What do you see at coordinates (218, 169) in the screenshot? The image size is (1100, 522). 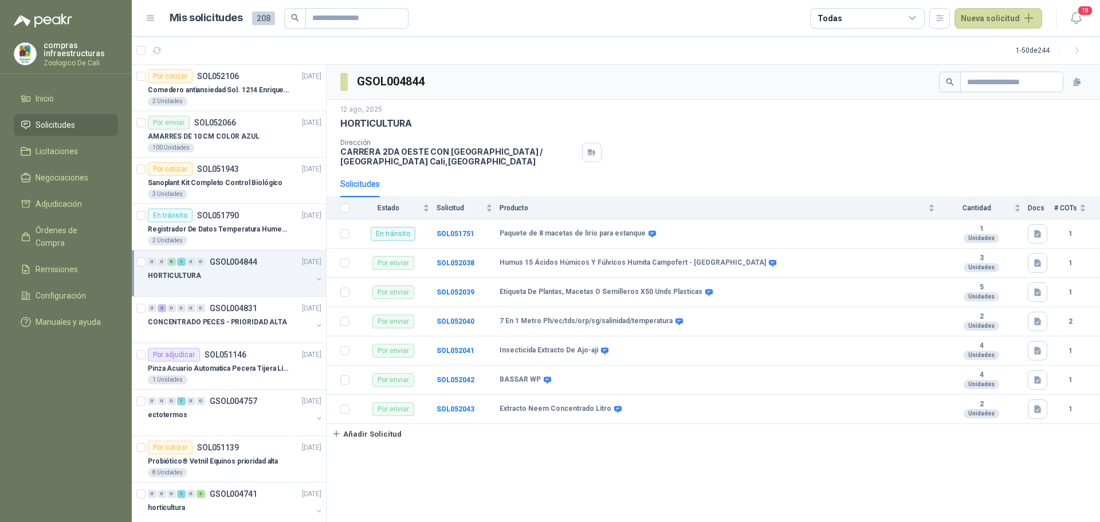 I see `p: SOL051943` at bounding box center [218, 169].